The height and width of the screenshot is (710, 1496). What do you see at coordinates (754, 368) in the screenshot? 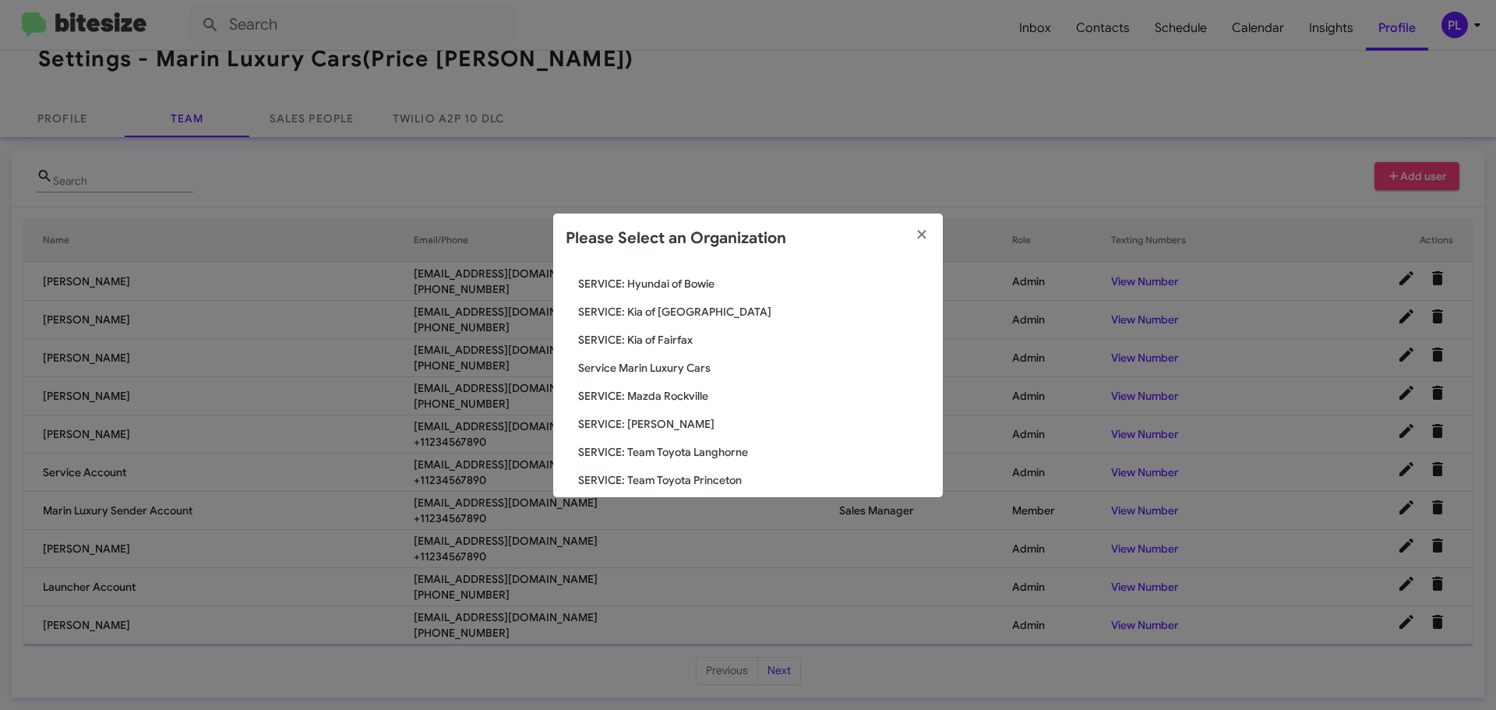
I see `span: Service Marin Luxury Cars` at bounding box center [754, 368].